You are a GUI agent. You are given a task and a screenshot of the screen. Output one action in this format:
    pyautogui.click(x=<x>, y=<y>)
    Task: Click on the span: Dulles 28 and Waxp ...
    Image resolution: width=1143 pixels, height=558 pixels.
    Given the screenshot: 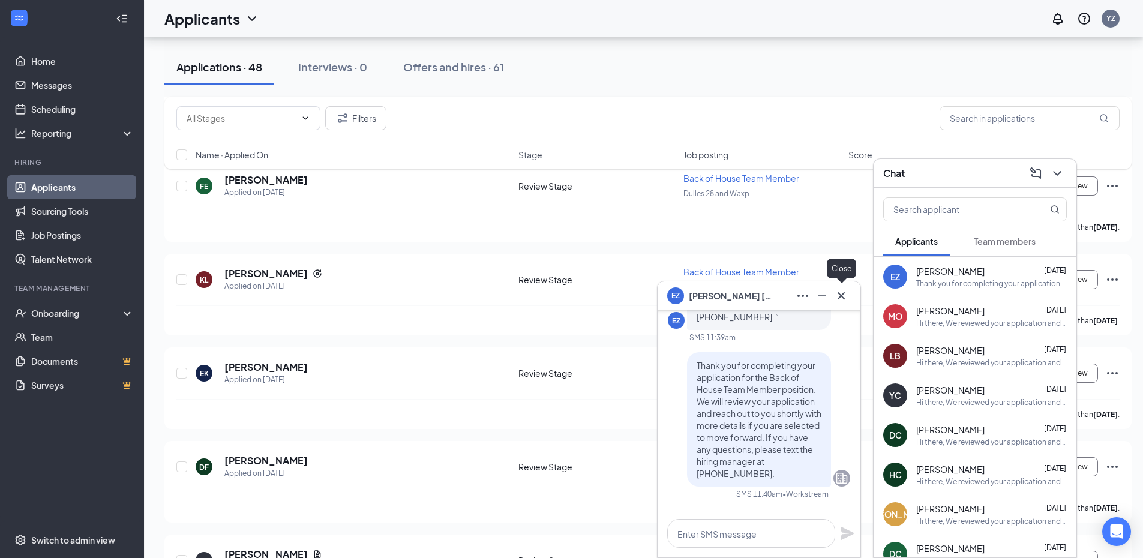 What is the action you would take?
    pyautogui.click(x=720, y=193)
    